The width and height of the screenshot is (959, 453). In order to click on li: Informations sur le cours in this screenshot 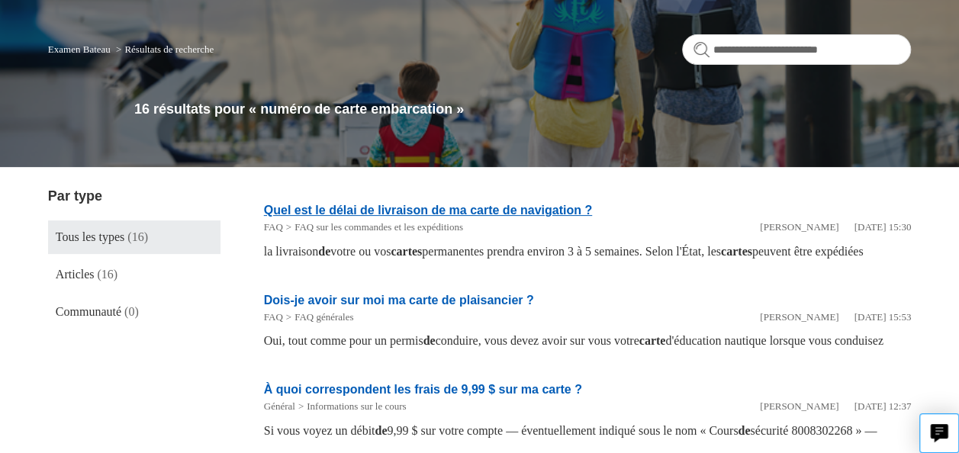, I will do `click(351, 406)`.